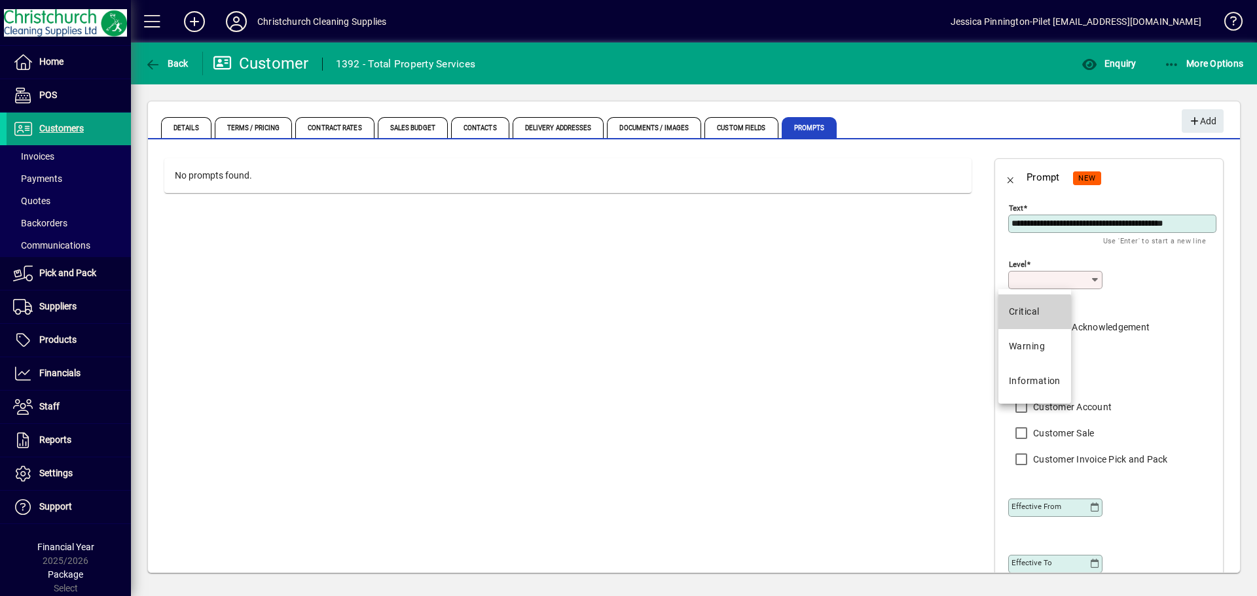 The image size is (1257, 596). What do you see at coordinates (56, 507) in the screenshot?
I see `span: Support` at bounding box center [56, 507].